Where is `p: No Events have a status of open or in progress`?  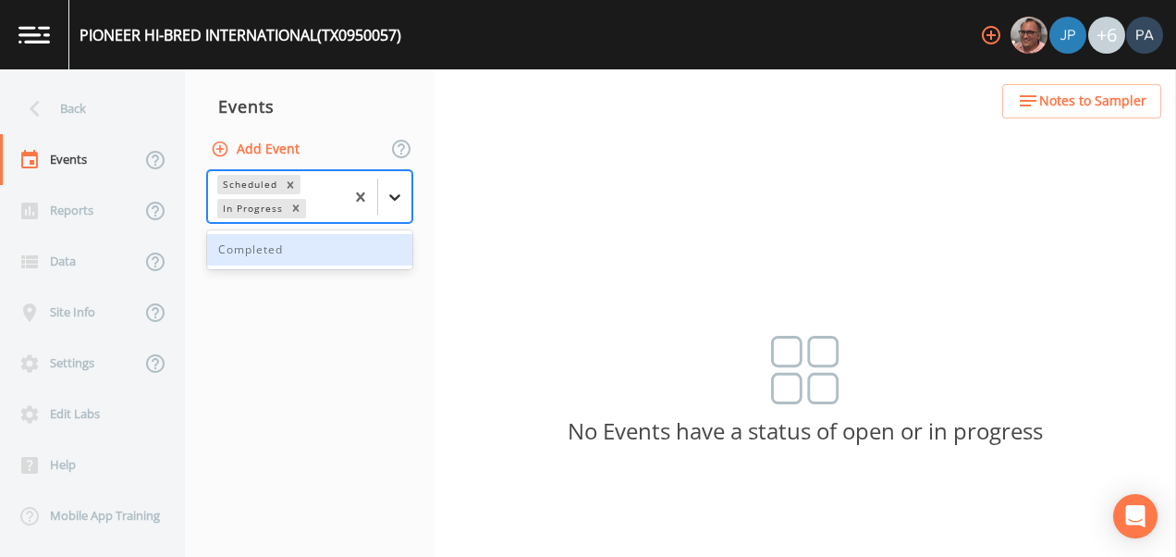 p: No Events have a status of open or in progress is located at coordinates (805, 431).